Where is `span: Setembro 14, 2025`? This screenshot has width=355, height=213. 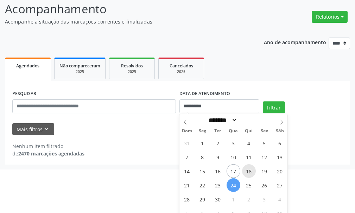 span: Setembro 14, 2025 is located at coordinates (187, 171).